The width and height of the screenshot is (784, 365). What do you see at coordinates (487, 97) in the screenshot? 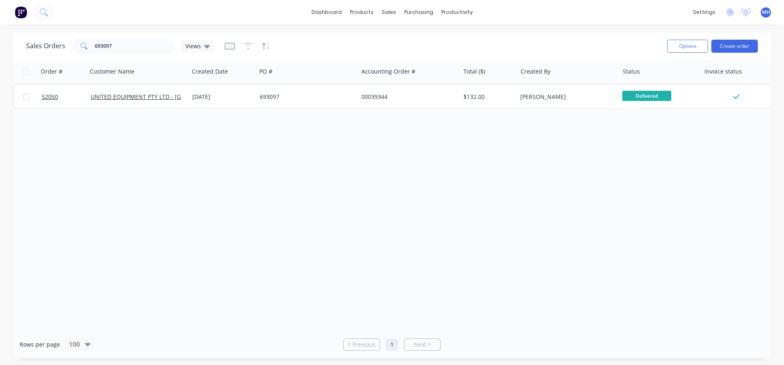
I see `div: $132.00` at bounding box center [487, 97].